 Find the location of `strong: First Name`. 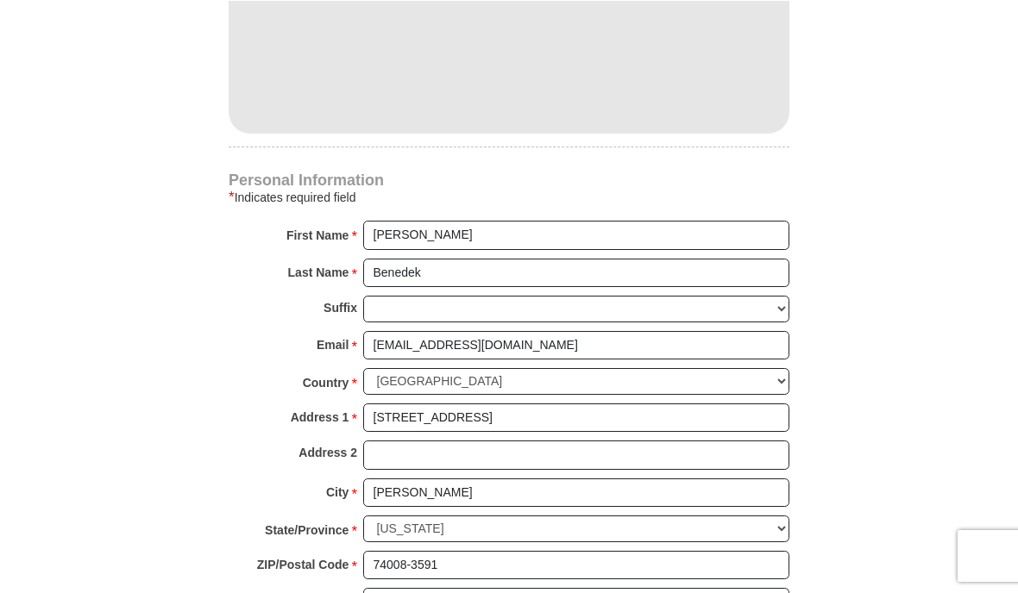

strong: First Name is located at coordinates (317, 235).